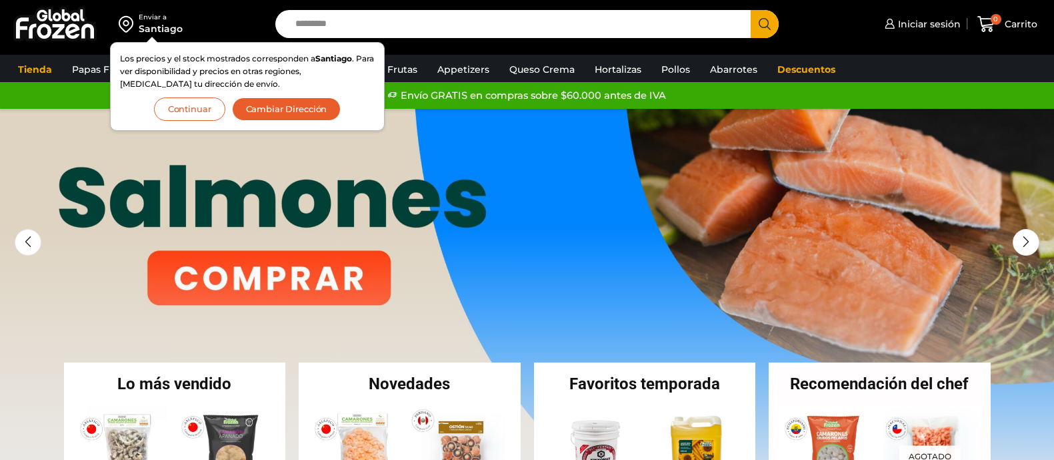  I want to click on button: Continuar, so click(189, 109).